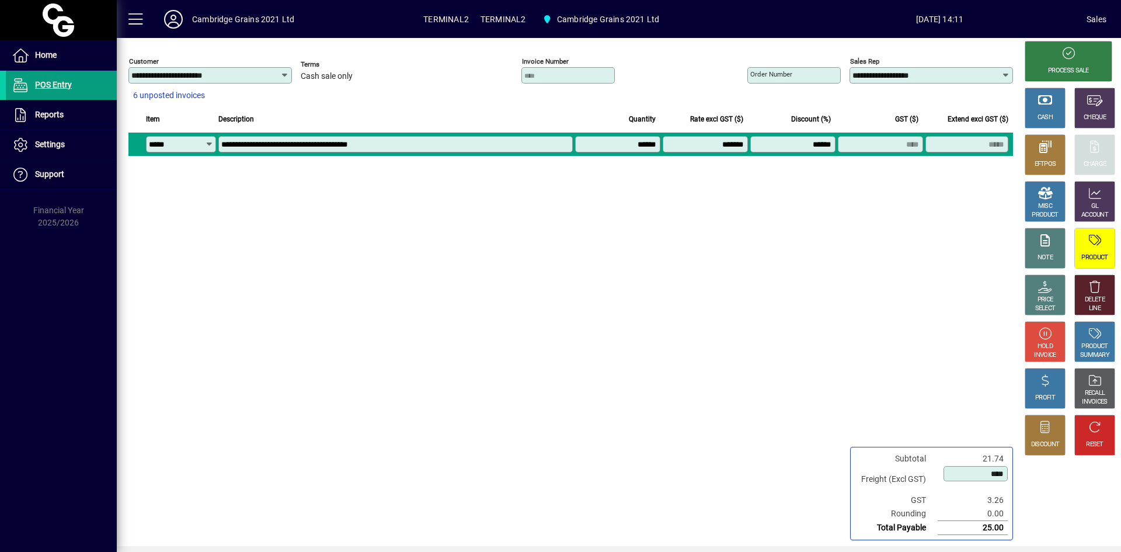  Describe the element at coordinates (771, 74) in the screenshot. I see `mat-label: Order number` at that location.